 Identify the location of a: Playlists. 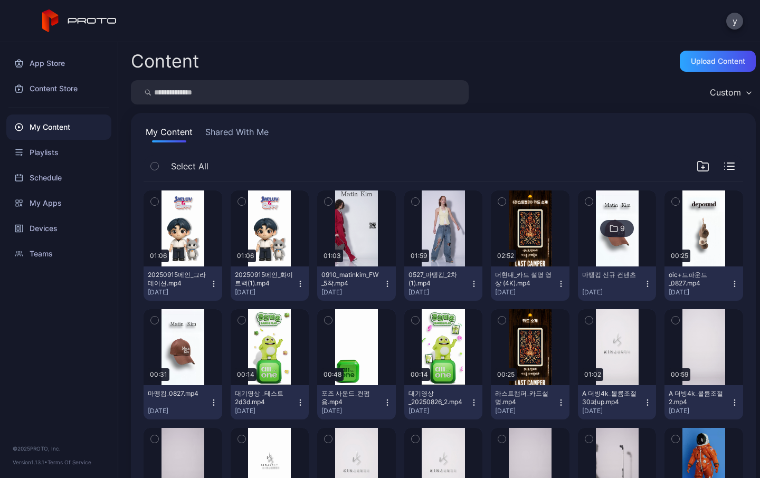
(59, 153).